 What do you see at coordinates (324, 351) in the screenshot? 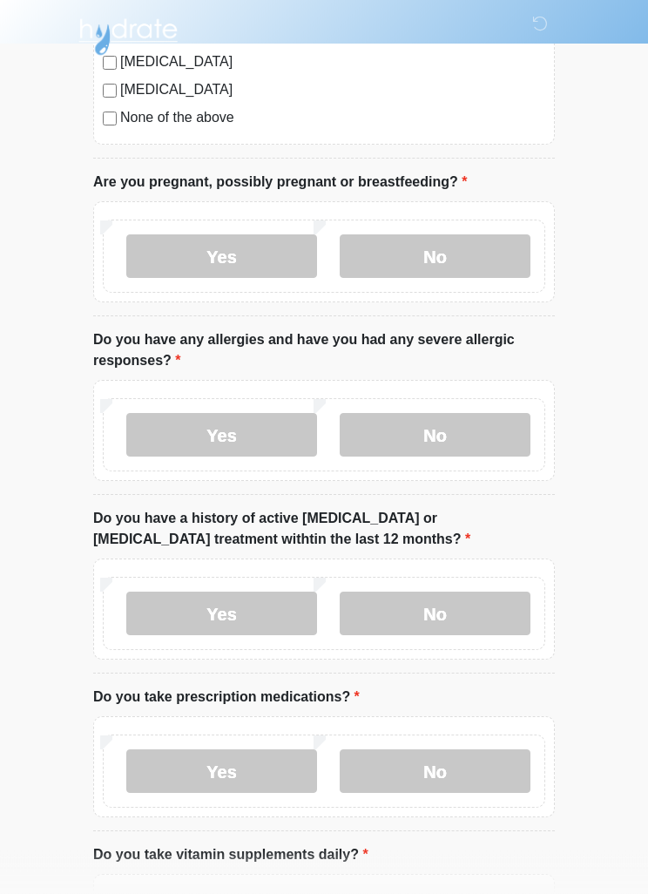
I see `label: Do you have any allergies and have you had any severe allergic responses?` at bounding box center [324, 351].